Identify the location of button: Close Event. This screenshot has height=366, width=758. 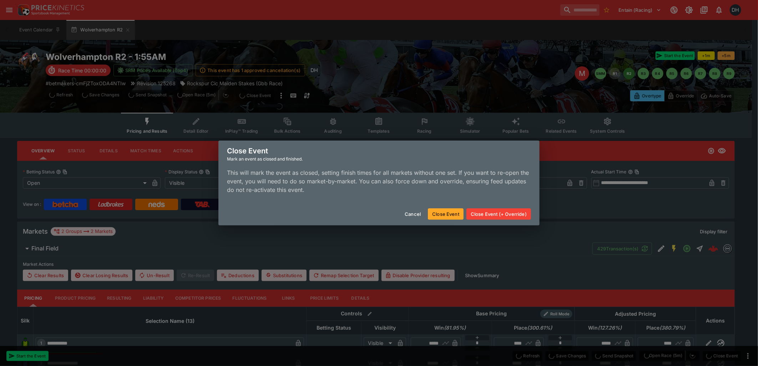
(446, 214).